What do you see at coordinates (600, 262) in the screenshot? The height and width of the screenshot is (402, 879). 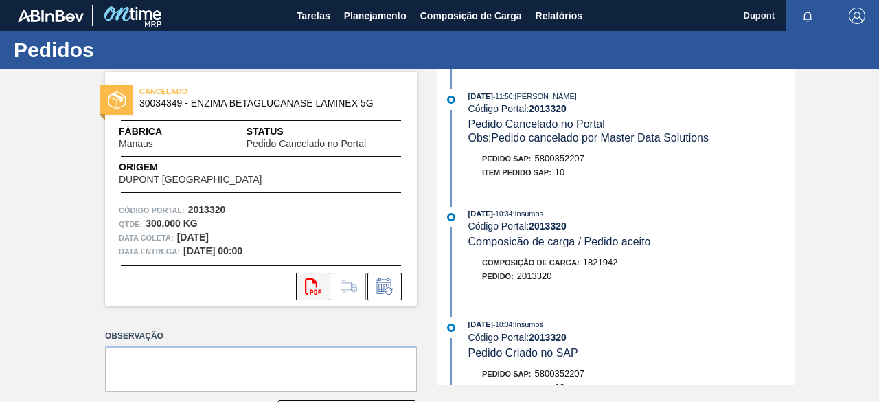 I see `span: 1821942` at bounding box center [600, 262].